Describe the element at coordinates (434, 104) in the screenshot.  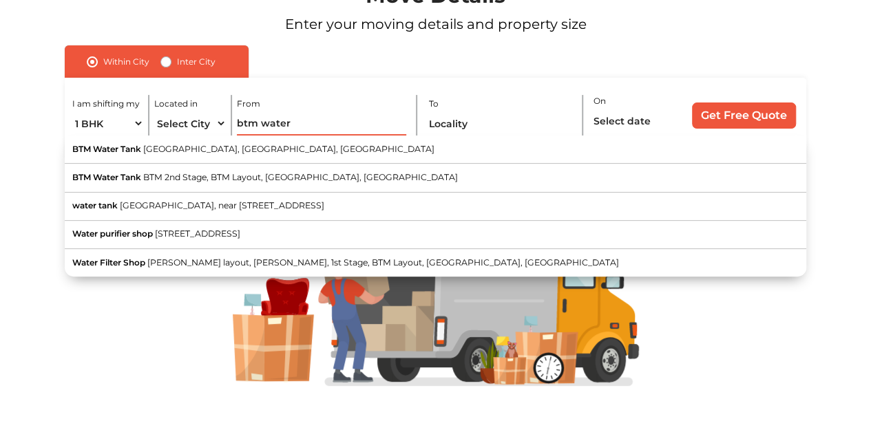
I see `label: To` at that location.